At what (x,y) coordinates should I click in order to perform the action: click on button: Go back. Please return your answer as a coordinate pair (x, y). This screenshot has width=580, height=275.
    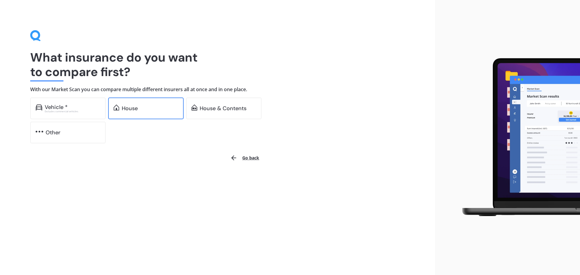
    Looking at the image, I should click on (245, 158).